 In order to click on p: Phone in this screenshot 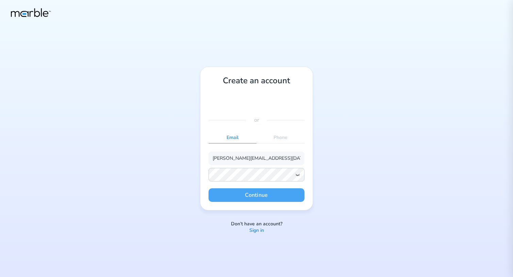, I will do `click(280, 138)`.